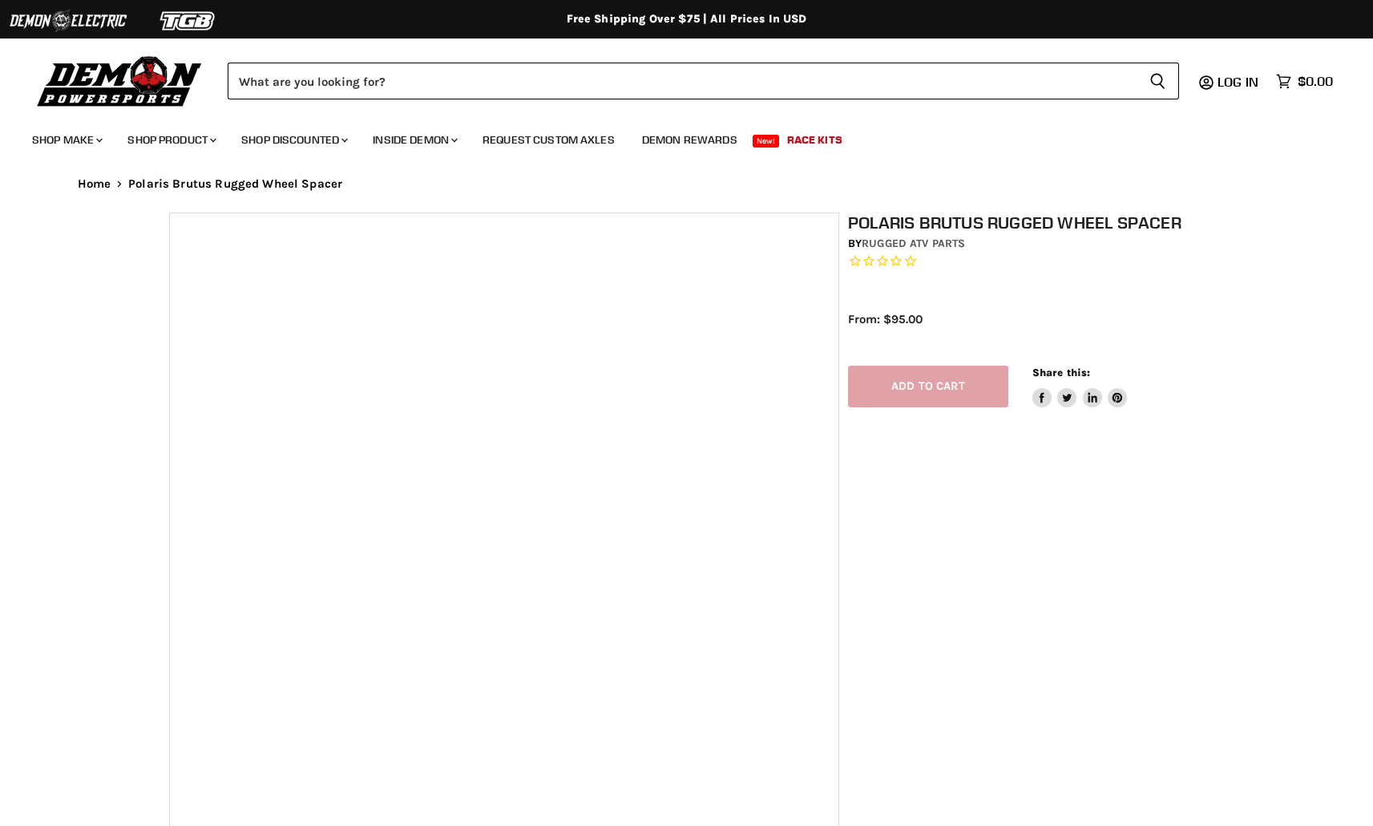  I want to click on span: New!, so click(767, 141).